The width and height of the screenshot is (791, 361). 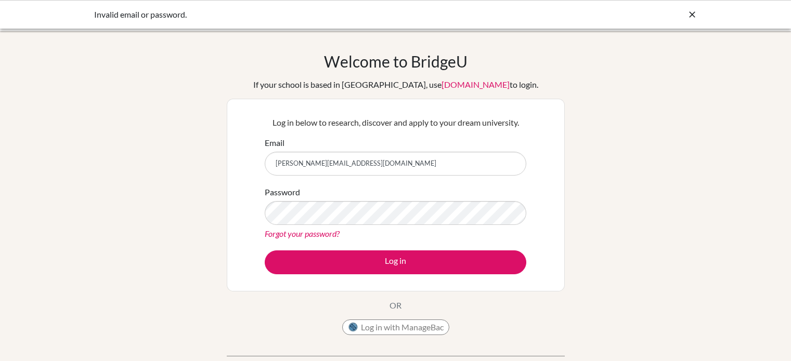 What do you see at coordinates (302, 233) in the screenshot?
I see `a: Forgot your password?` at bounding box center [302, 233].